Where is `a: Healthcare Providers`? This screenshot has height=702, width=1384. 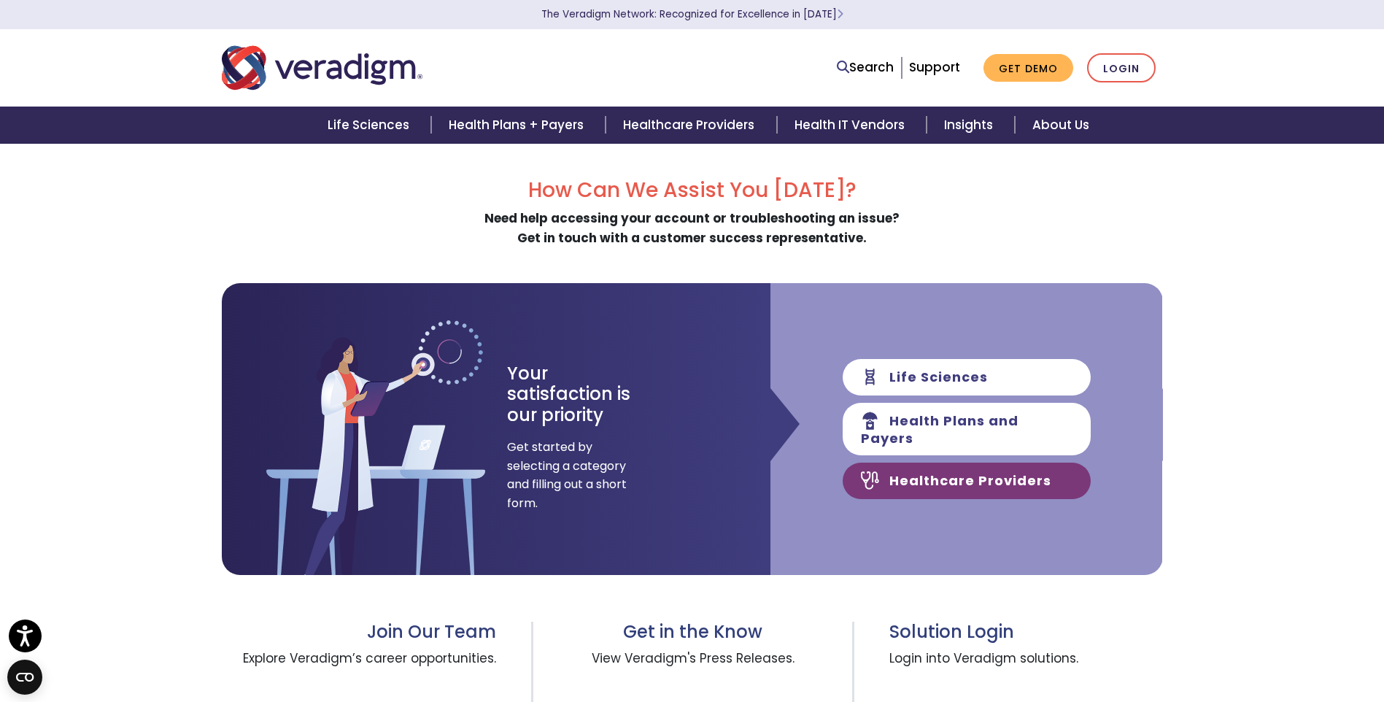
a: Healthcare Providers is located at coordinates (691, 125).